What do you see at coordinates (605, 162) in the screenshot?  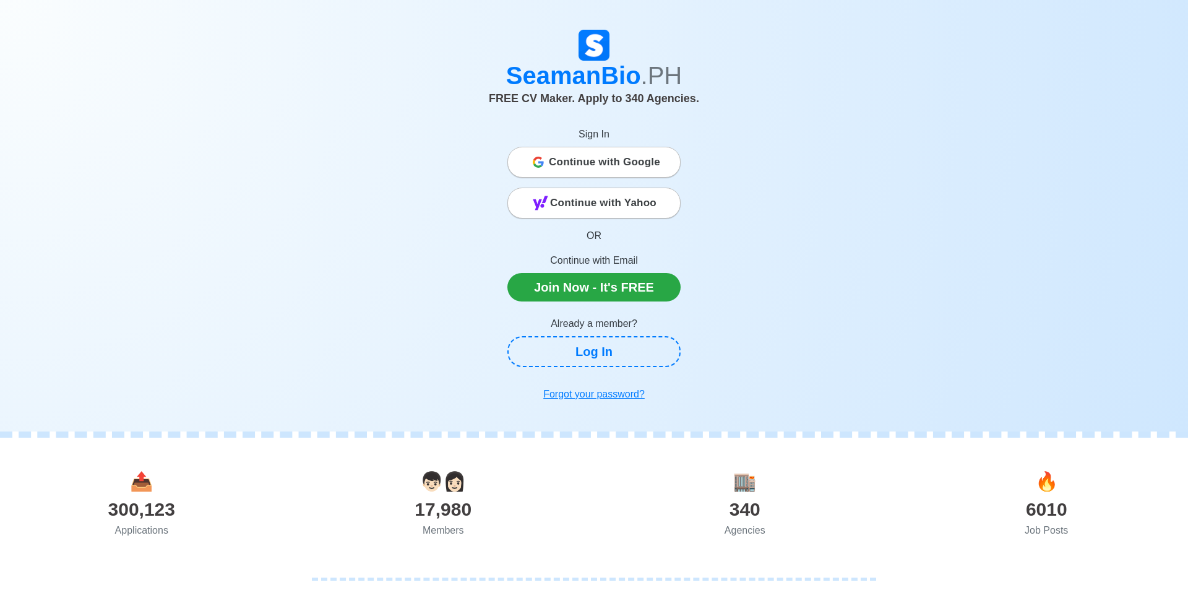 I see `span: Continue with Google` at bounding box center [605, 162].